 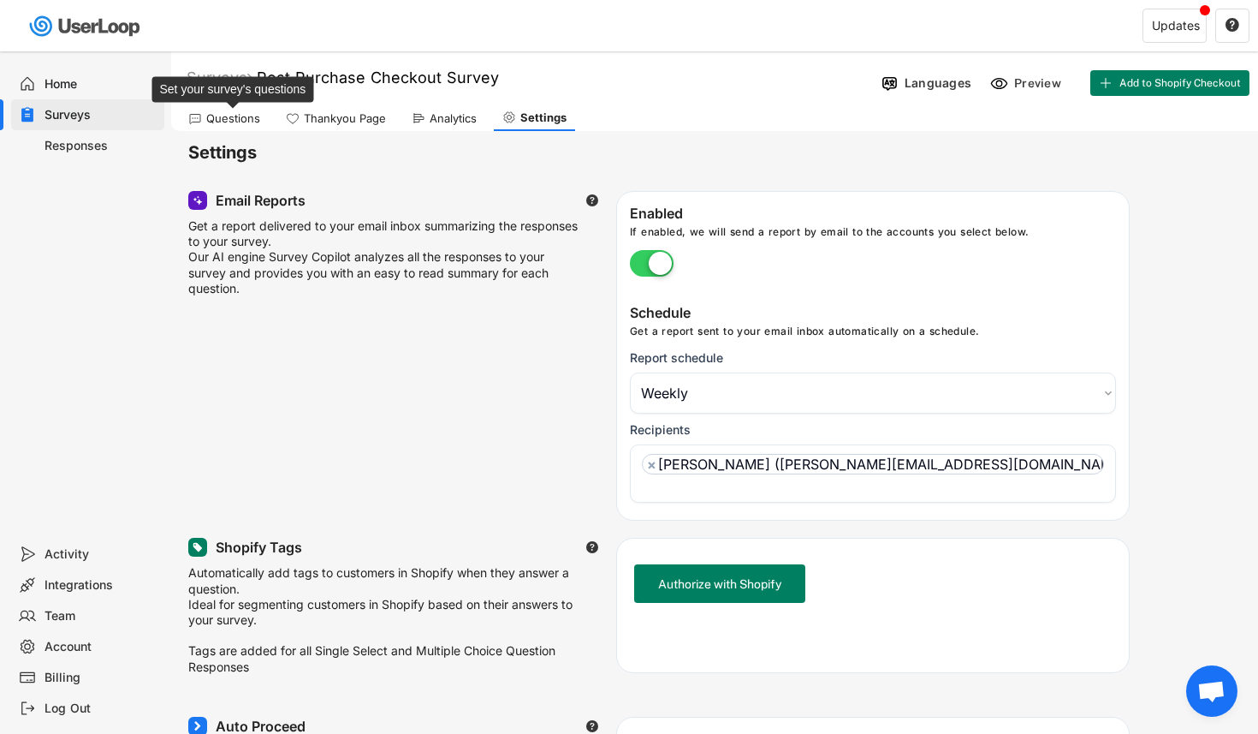 I want to click on div: Updates, so click(x=1176, y=26).